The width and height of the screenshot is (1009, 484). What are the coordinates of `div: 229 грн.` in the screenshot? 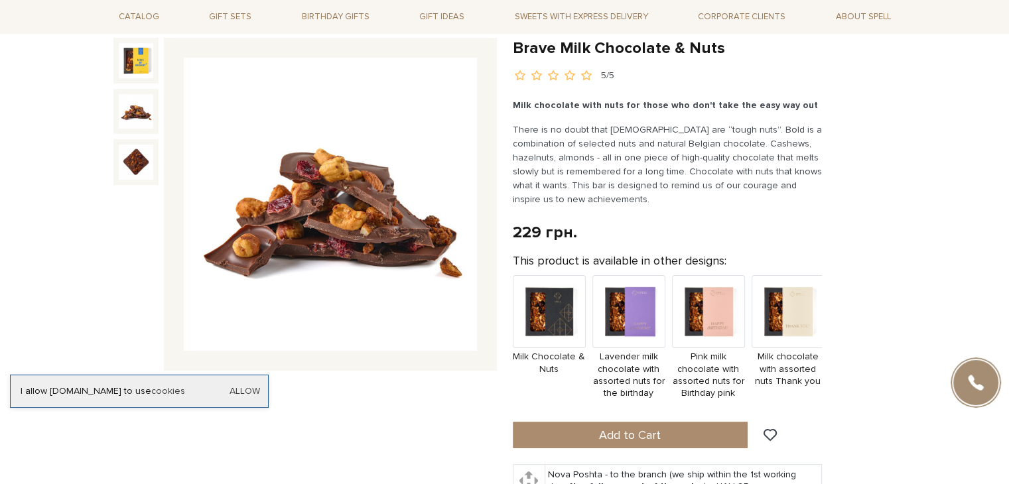 It's located at (545, 232).